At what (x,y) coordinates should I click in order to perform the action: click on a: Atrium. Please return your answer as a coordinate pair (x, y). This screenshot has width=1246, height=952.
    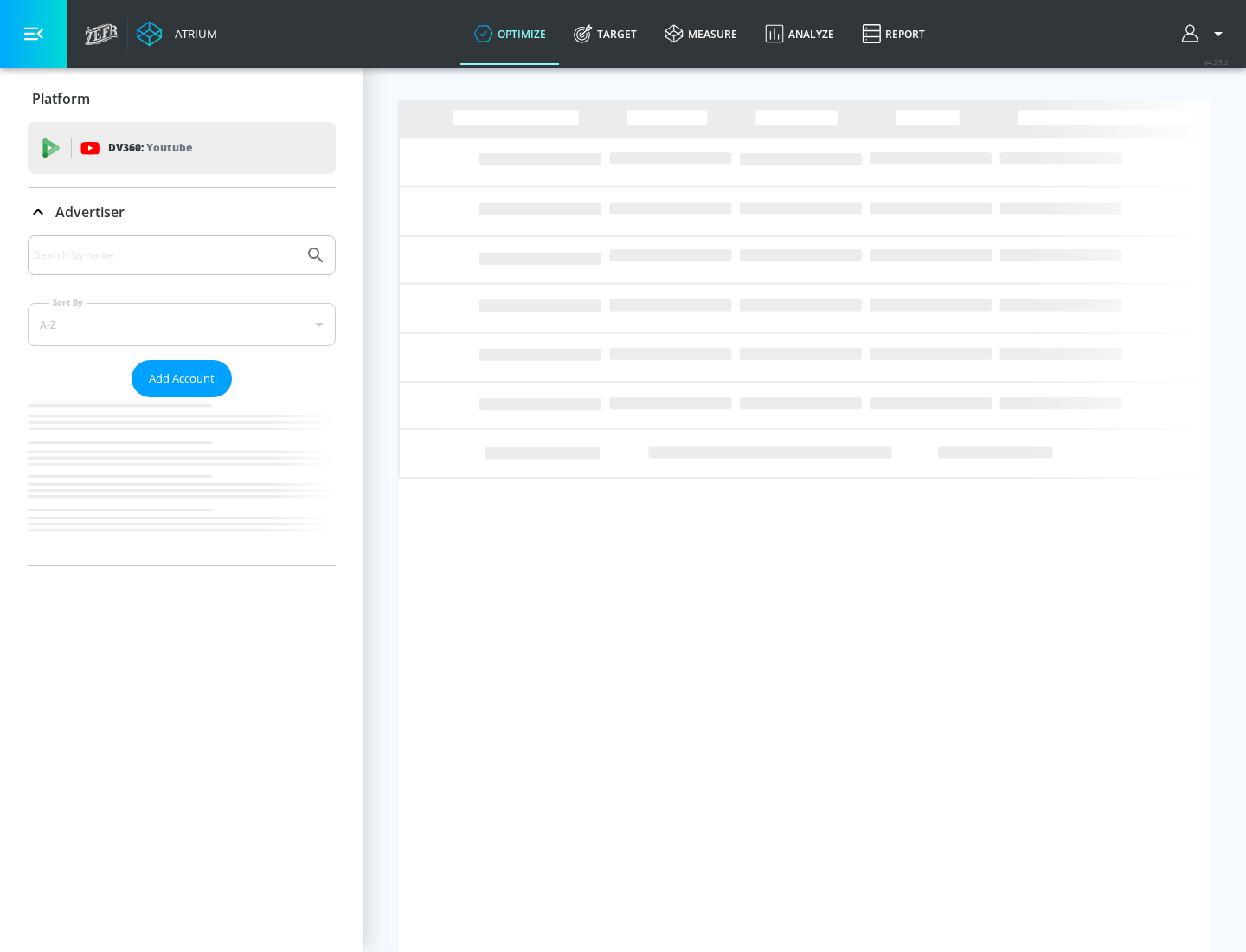
    Looking at the image, I should click on (177, 34).